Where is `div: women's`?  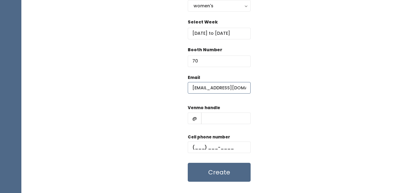
div: women's is located at coordinates (219, 6).